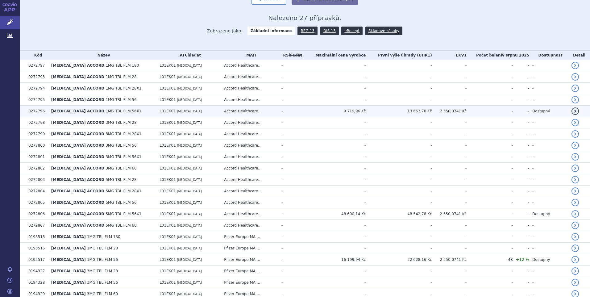 This screenshot has height=297, width=590. I want to click on td: 0272798, so click(37, 123).